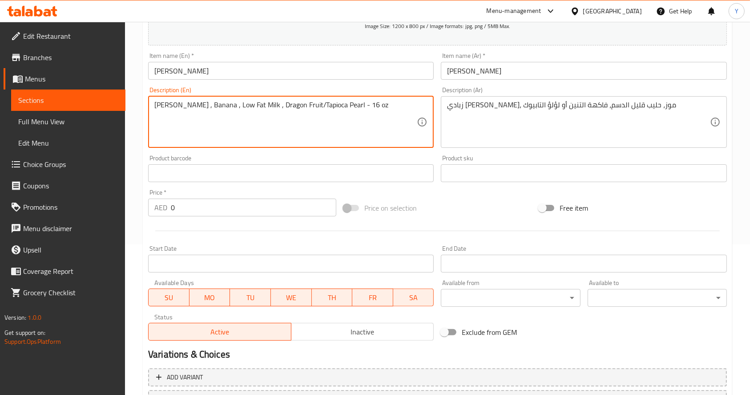 This screenshot has width=750, height=395. I want to click on span: Edit Restaurant, so click(71, 36).